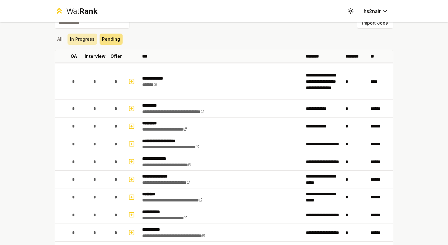 The height and width of the screenshot is (245, 448). I want to click on button: Import Jobs, so click(375, 23).